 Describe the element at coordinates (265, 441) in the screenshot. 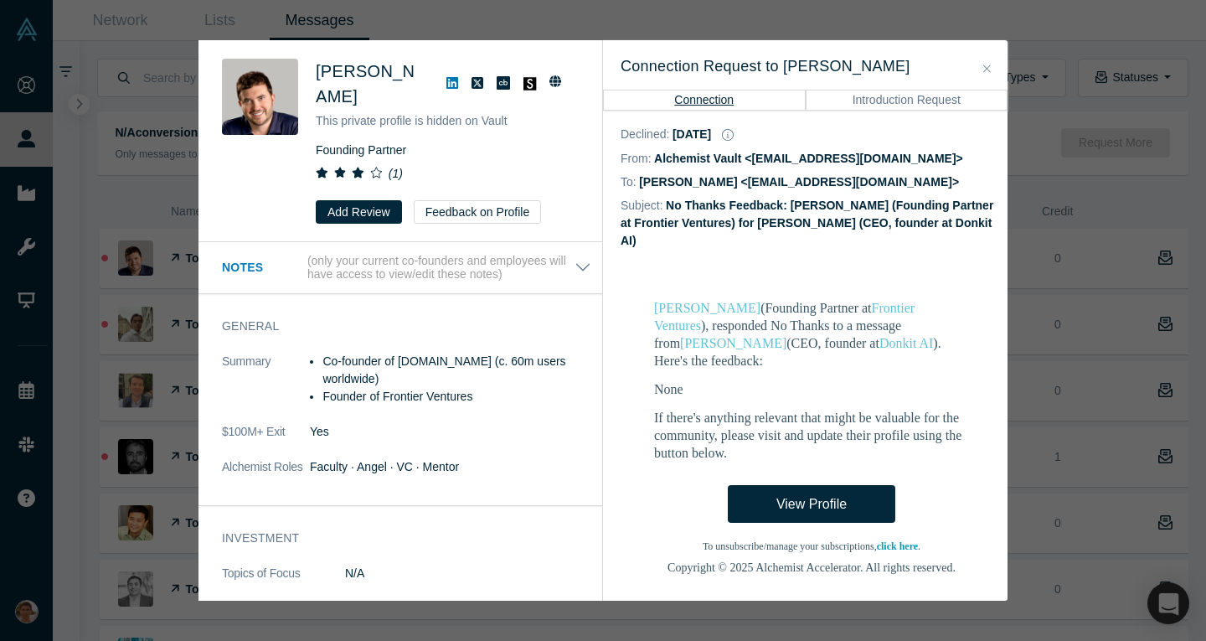

I see `dt: $100M+ Exit` at that location.